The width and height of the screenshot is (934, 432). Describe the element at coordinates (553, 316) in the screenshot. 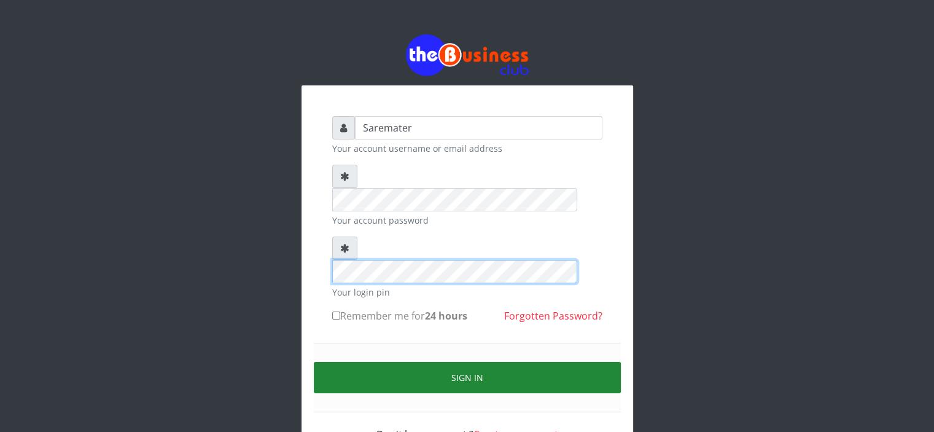

I see `a: Forgotten Password?` at that location.